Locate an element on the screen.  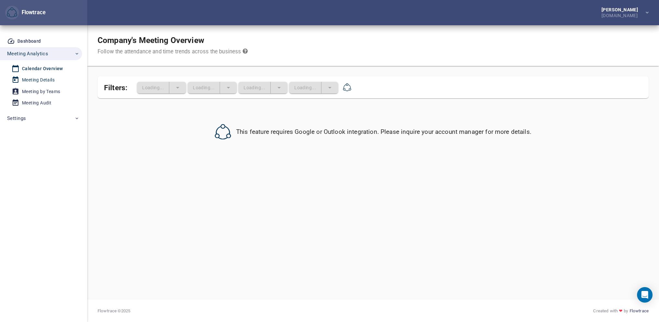
span: Filters: is located at coordinates (116, 86).